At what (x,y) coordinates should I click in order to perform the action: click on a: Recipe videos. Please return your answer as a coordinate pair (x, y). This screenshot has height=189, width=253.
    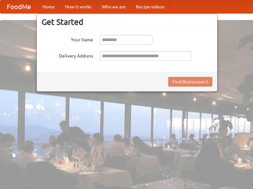
    Looking at the image, I should click on (150, 7).